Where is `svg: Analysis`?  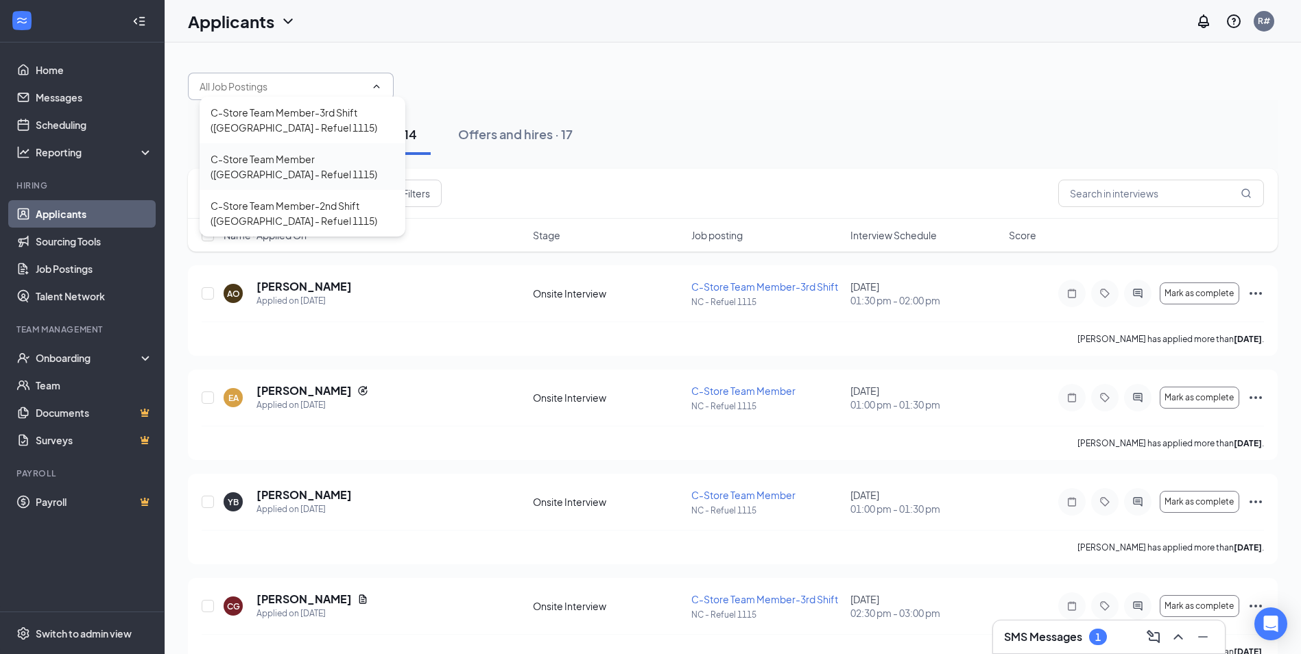 svg: Analysis is located at coordinates (23, 152).